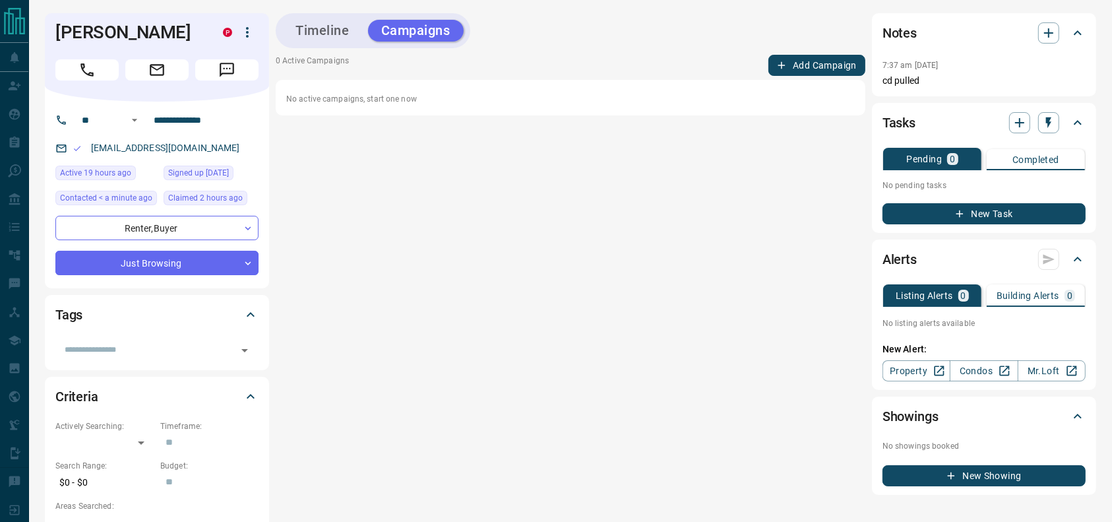  Describe the element at coordinates (984, 349) in the screenshot. I see `p: New Alert:` at that location.